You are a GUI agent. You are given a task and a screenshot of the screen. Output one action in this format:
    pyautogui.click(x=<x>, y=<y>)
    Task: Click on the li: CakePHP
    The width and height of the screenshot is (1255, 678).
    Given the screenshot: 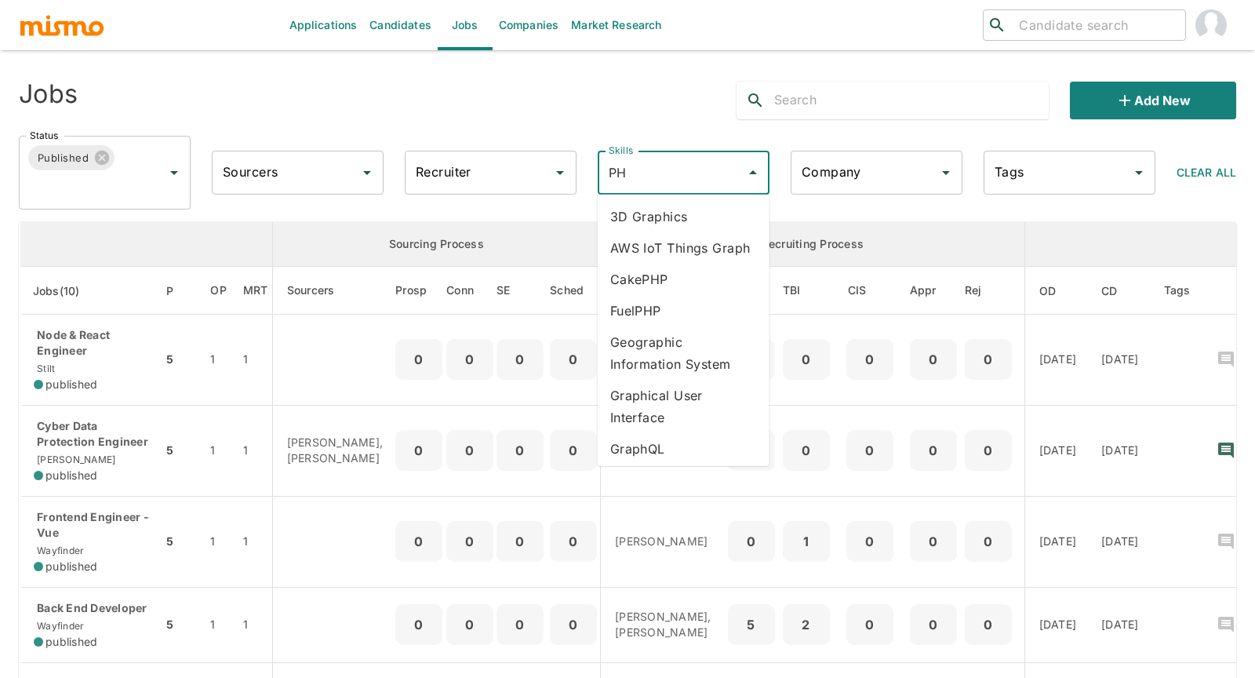 What is the action you would take?
    pyautogui.click(x=683, y=279)
    